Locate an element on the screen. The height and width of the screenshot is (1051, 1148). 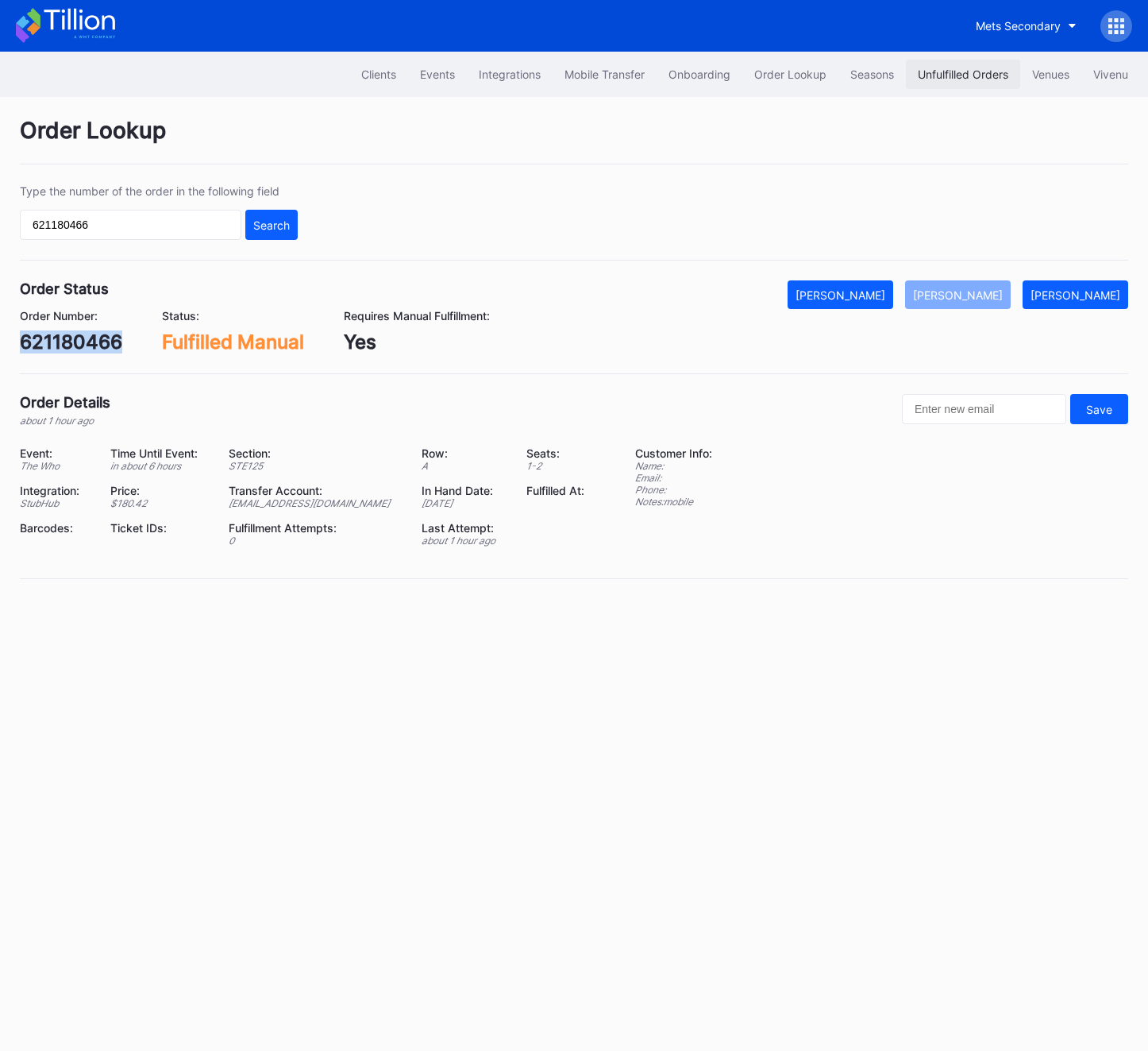
div: Mets Secondary is located at coordinates (1018, 25).